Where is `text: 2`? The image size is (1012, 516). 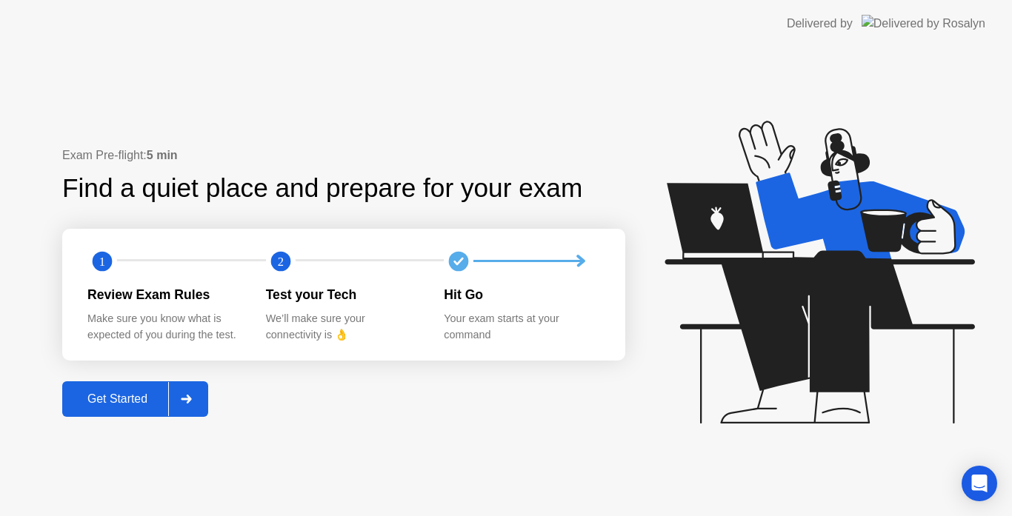
text: 2 is located at coordinates (281, 261).